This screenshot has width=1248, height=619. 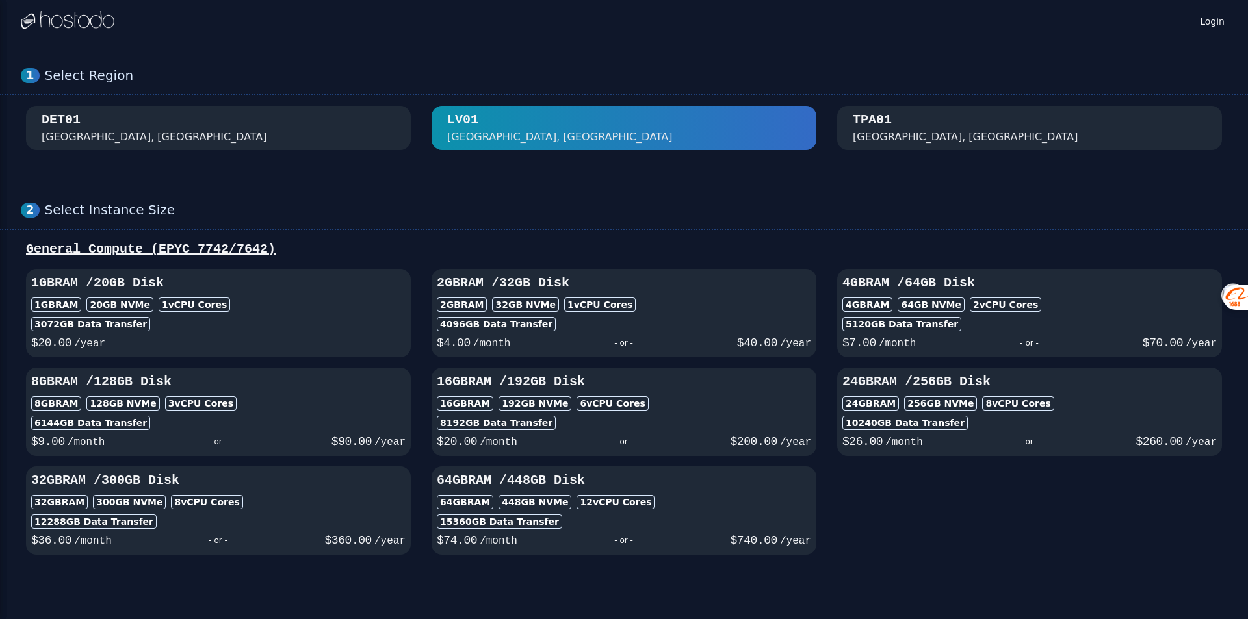 I want to click on div: 32 GB NVMe, so click(x=525, y=305).